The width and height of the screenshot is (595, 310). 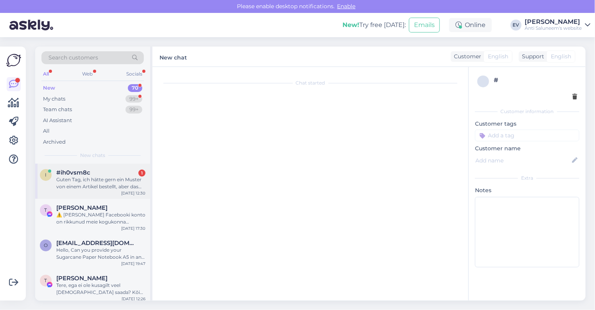 I want to click on div: Team chats, so click(x=57, y=109).